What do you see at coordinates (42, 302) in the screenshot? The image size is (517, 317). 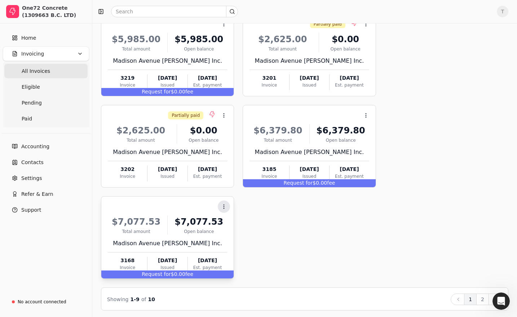 I see `div: No account connected` at bounding box center [42, 302].